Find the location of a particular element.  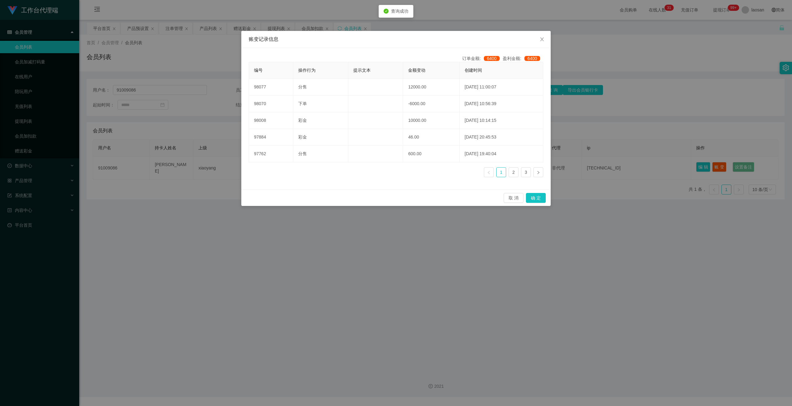

td: 600.00 is located at coordinates (431, 154).